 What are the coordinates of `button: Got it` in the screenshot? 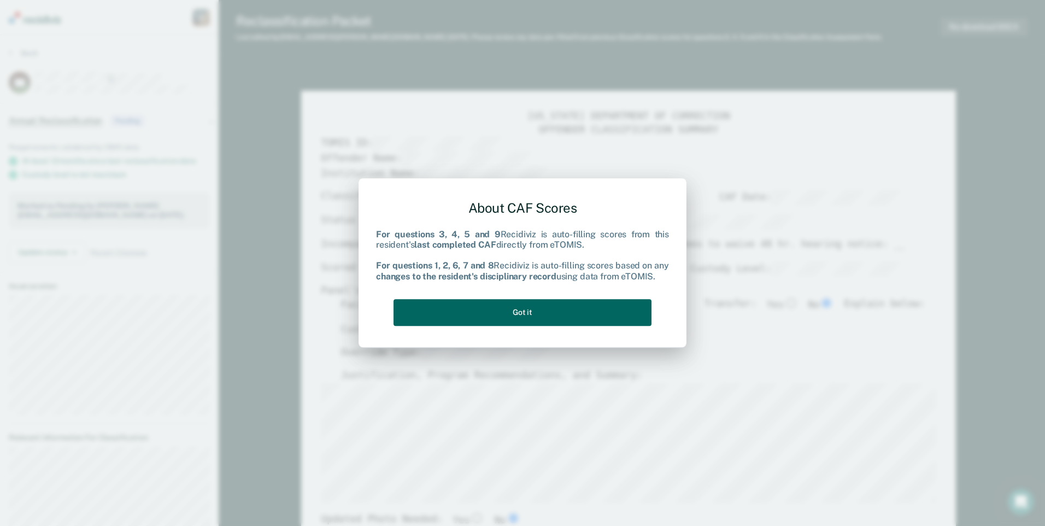 It's located at (522, 312).